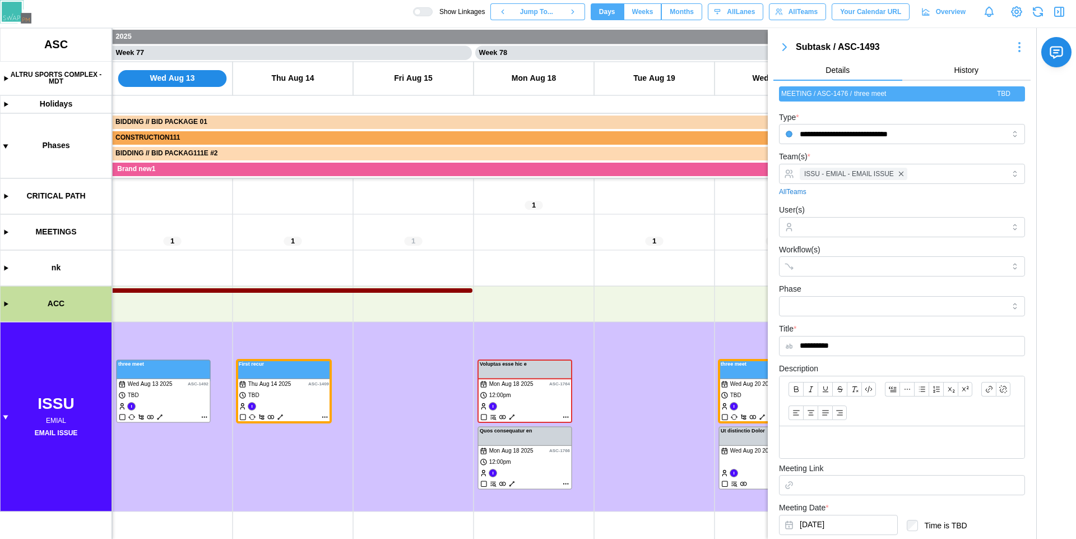  Describe the element at coordinates (902, 47) in the screenshot. I see `div: Subtask / ASC-1493` at that location.